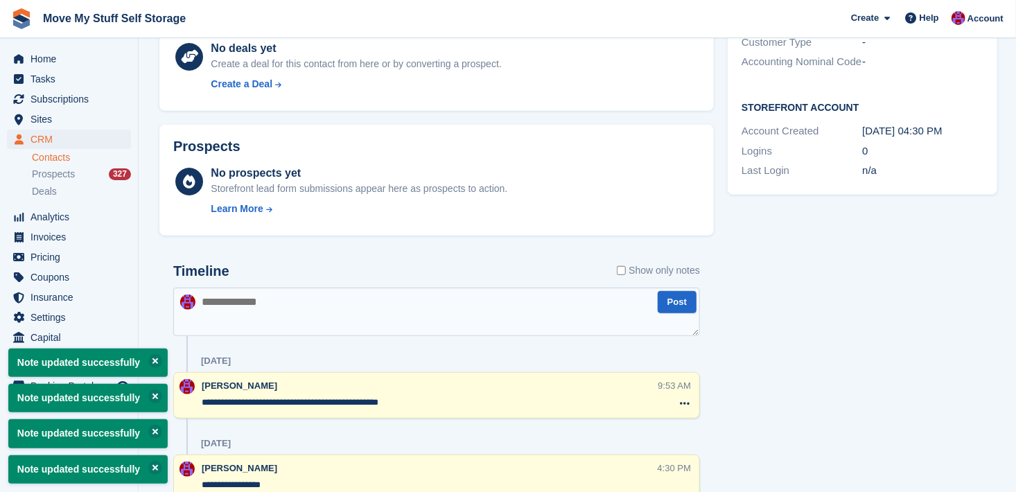 This screenshot has width=1016, height=492. I want to click on h2: Prospects, so click(206, 146).